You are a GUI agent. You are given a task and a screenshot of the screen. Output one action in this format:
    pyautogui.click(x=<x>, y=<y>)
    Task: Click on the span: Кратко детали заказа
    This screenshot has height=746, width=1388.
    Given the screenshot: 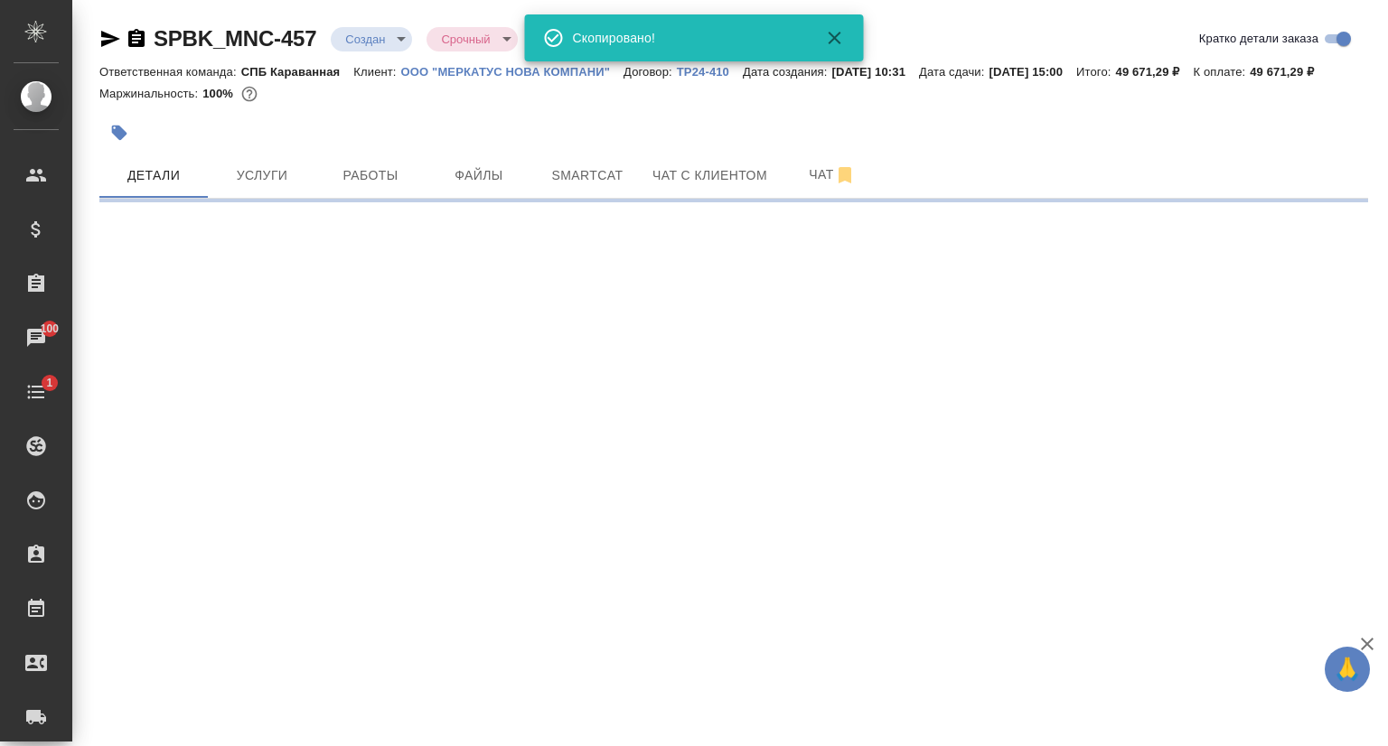 What is the action you would take?
    pyautogui.click(x=1258, y=39)
    